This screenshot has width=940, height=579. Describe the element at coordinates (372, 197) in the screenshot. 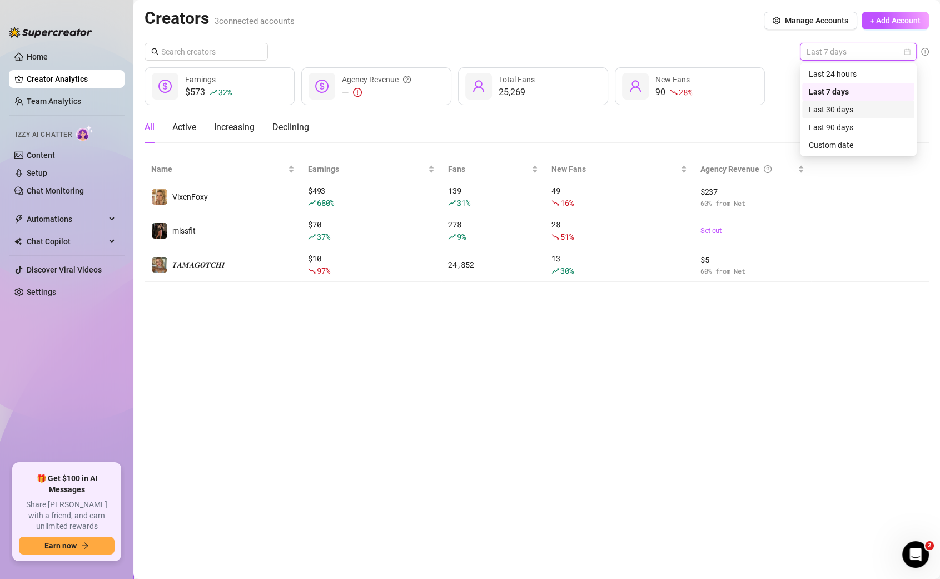

I see `div: $ 493` at that location.